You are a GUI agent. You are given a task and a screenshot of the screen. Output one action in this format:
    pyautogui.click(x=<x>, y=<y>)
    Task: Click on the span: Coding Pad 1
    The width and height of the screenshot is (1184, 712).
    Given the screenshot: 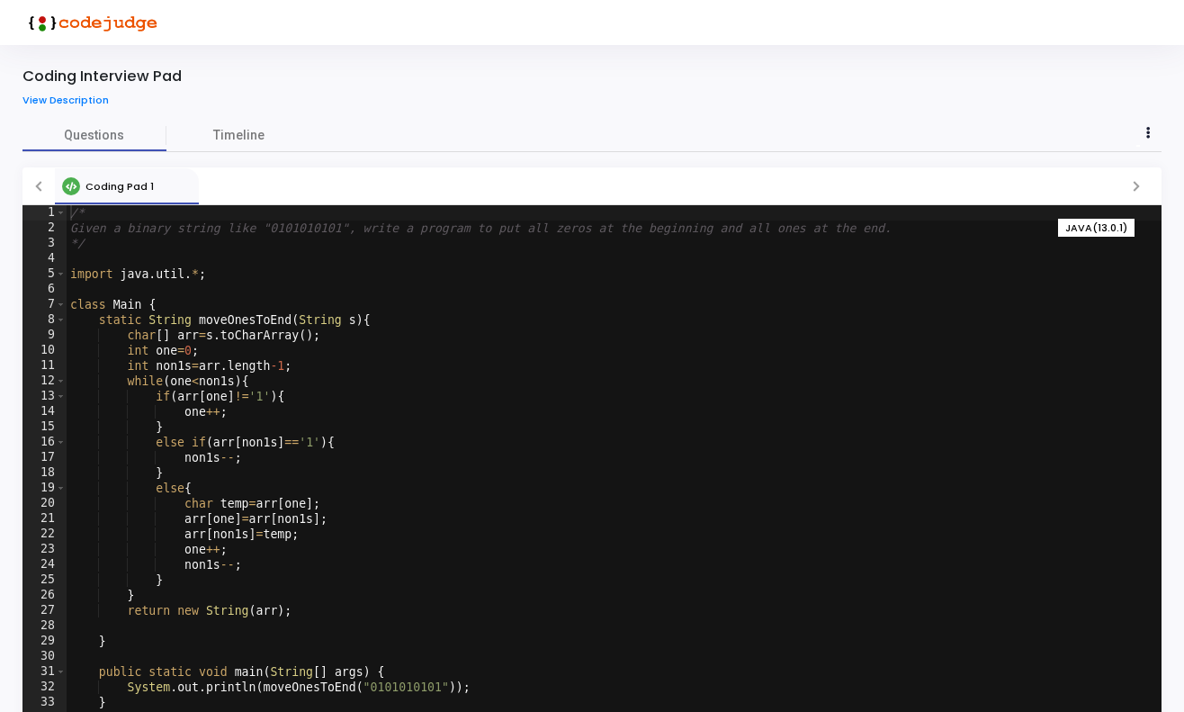 What is the action you would take?
    pyautogui.click(x=120, y=186)
    